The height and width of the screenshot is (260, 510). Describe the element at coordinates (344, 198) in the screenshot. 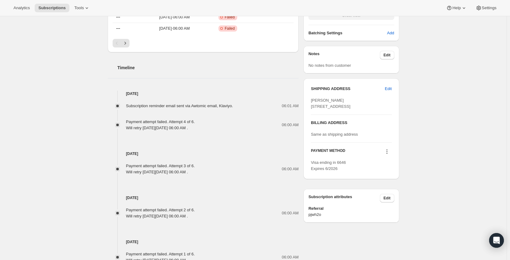

I see `h3: Subscription attributes` at that location.